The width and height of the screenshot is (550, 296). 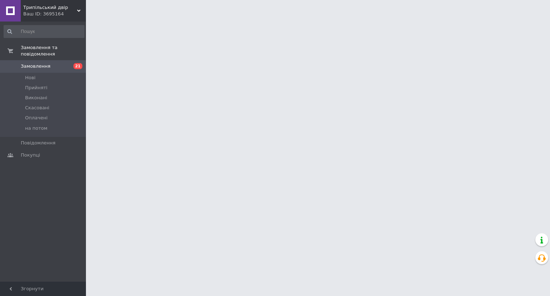 What do you see at coordinates (37, 108) in the screenshot?
I see `span: Скасовані` at bounding box center [37, 108].